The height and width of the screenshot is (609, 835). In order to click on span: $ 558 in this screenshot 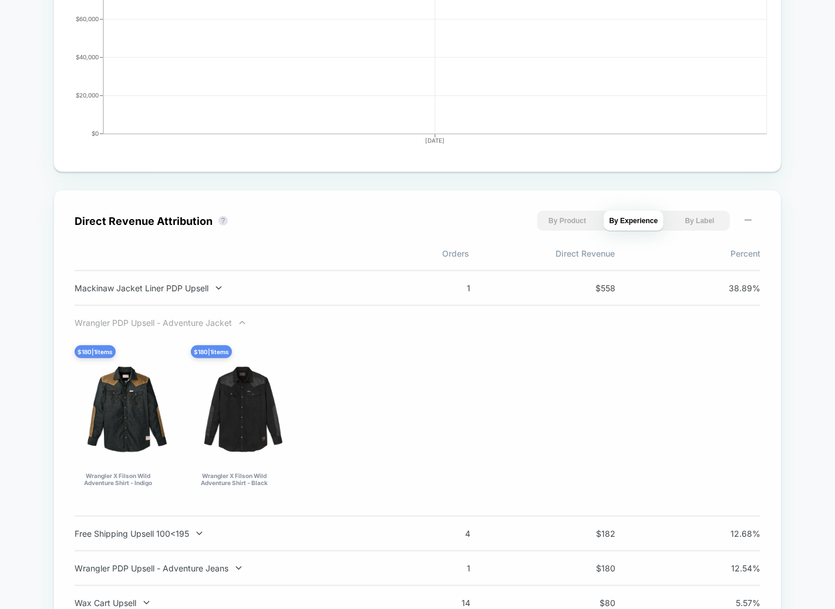, I will do `click(589, 288)`.